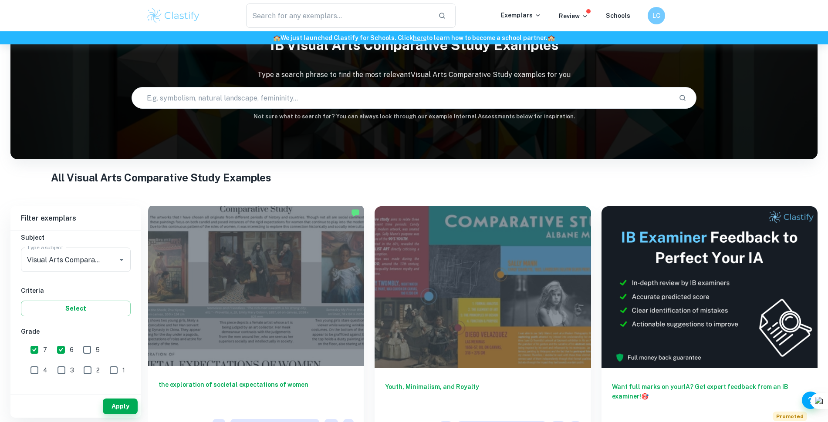 Image resolution: width=828 pixels, height=422 pixels. What do you see at coordinates (709, 392) in the screenshot?
I see `h6: Want full marks on your IA ? Get expert feedback from an IB examiner!` at bounding box center [709, 392].